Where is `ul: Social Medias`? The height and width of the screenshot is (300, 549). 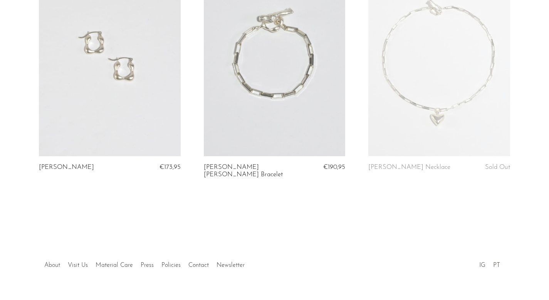 ul: Social Medias is located at coordinates (489, 263).